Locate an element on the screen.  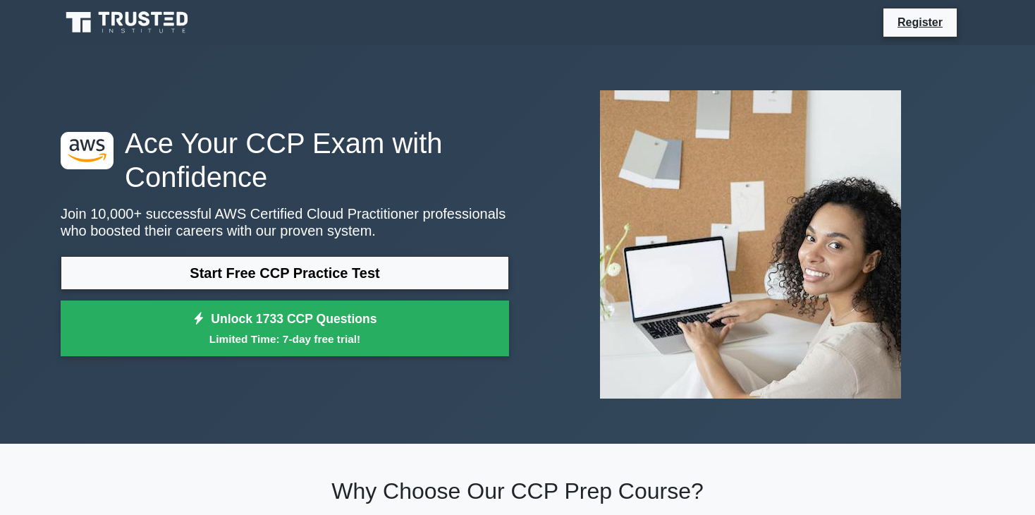
a: Start Free CCP Practice Test is located at coordinates (285, 273).